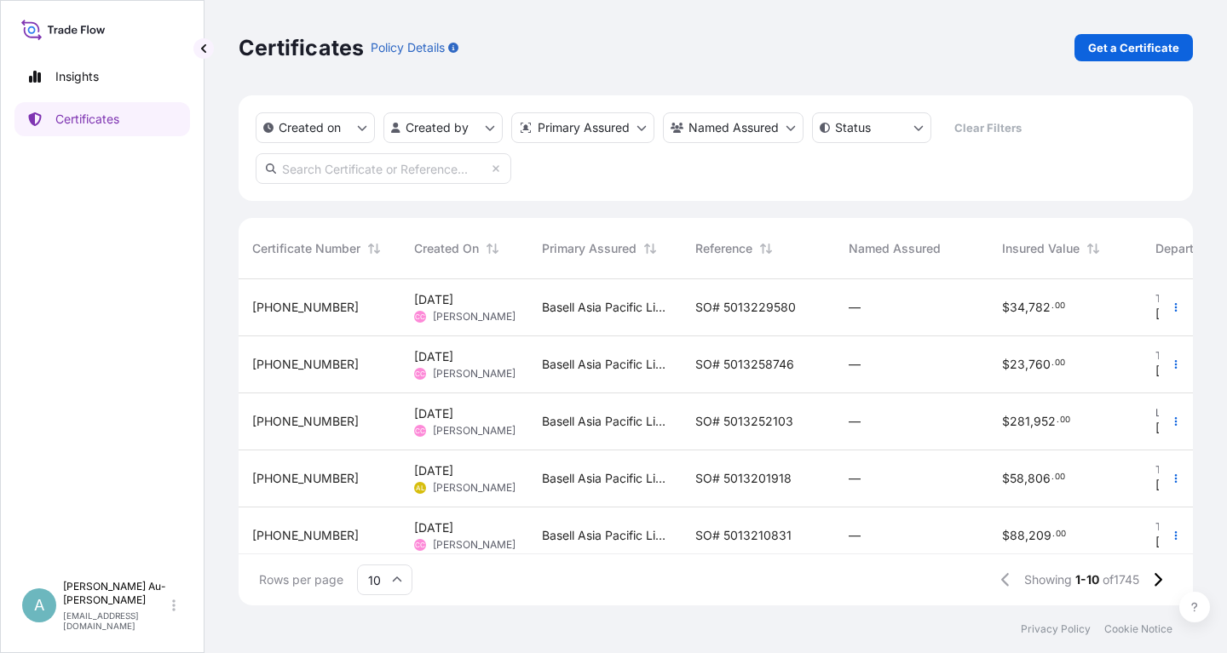 The width and height of the screenshot is (1227, 653). What do you see at coordinates (987, 128) in the screenshot?
I see `button: Clear Filters` at bounding box center [987, 128].